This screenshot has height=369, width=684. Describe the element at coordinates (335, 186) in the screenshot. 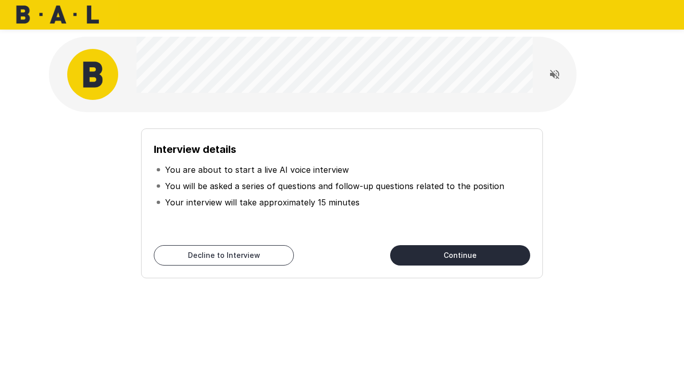

I see `p: You will be asked a series of questions and follow-up questions related to the position` at that location.